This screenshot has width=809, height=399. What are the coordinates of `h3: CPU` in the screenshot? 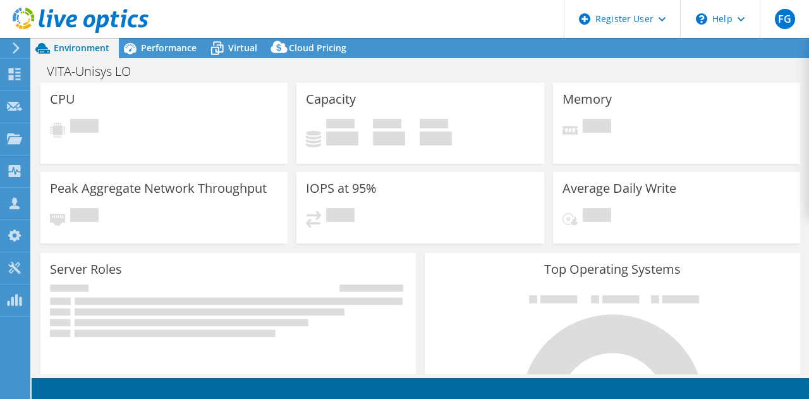 It's located at (63, 99).